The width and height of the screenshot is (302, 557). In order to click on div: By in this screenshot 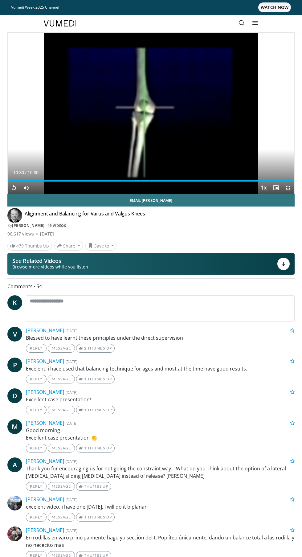, I will do `click(151, 226)`.